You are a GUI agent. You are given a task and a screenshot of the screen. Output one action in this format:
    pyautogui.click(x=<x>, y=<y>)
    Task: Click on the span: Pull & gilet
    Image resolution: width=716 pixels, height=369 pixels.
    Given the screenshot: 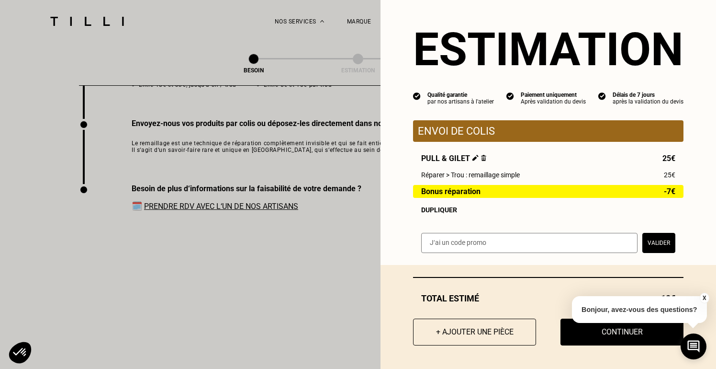 What is the action you would take?
    pyautogui.click(x=454, y=158)
    